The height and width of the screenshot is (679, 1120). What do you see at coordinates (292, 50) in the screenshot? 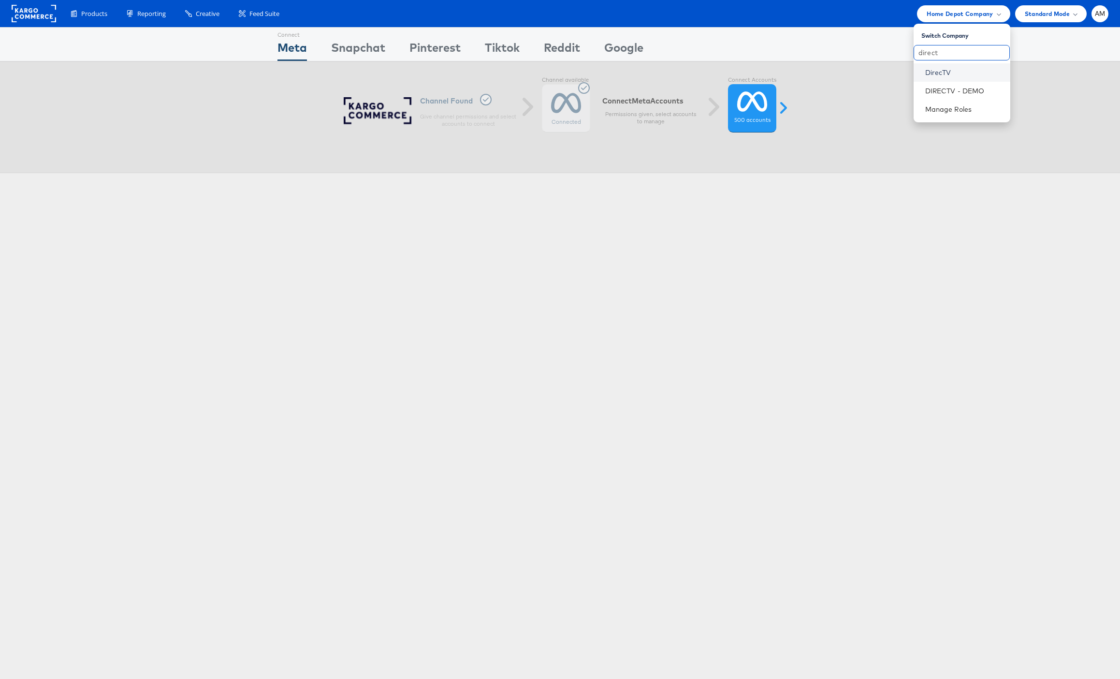
I see `div: Meta` at bounding box center [292, 50].